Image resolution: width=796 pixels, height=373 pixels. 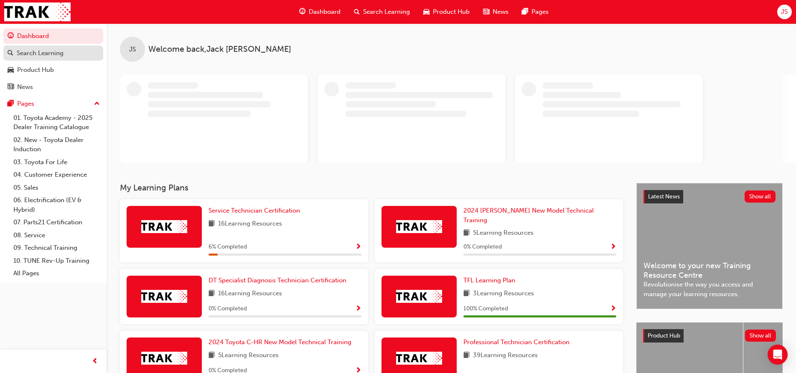 I want to click on a: 07. Parts21 Certification, so click(x=56, y=222).